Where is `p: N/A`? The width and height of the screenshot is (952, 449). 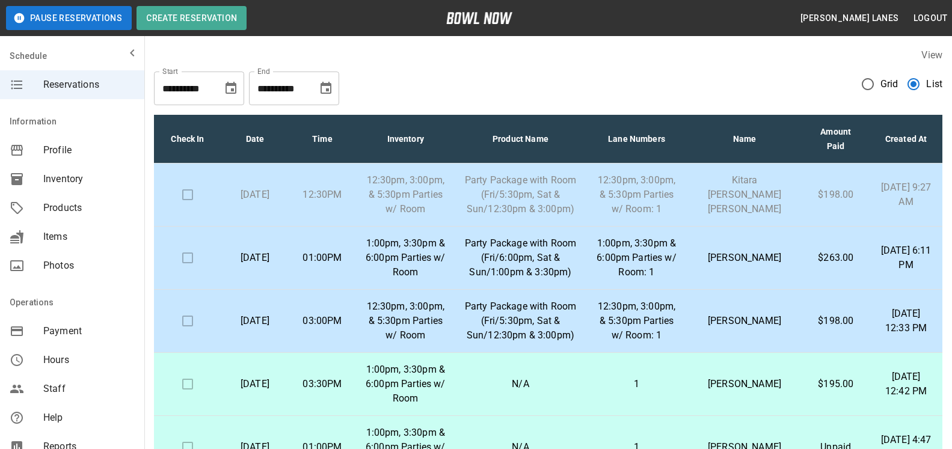
p: N/A is located at coordinates (521, 384).